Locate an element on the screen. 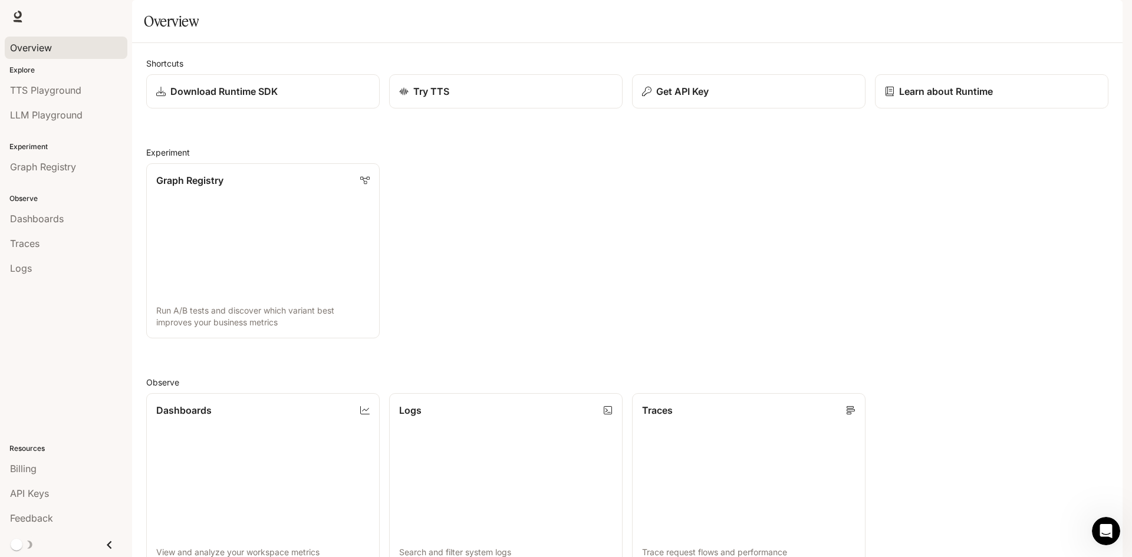  p: Get API Key is located at coordinates (682, 91).